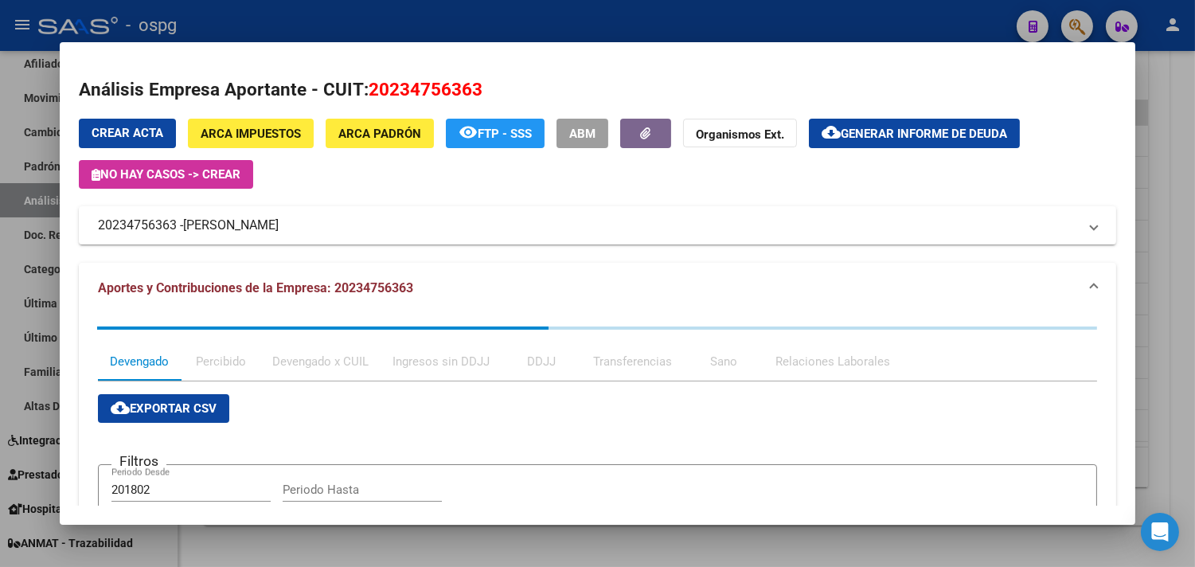  I want to click on button: Crear Acta, so click(127, 133).